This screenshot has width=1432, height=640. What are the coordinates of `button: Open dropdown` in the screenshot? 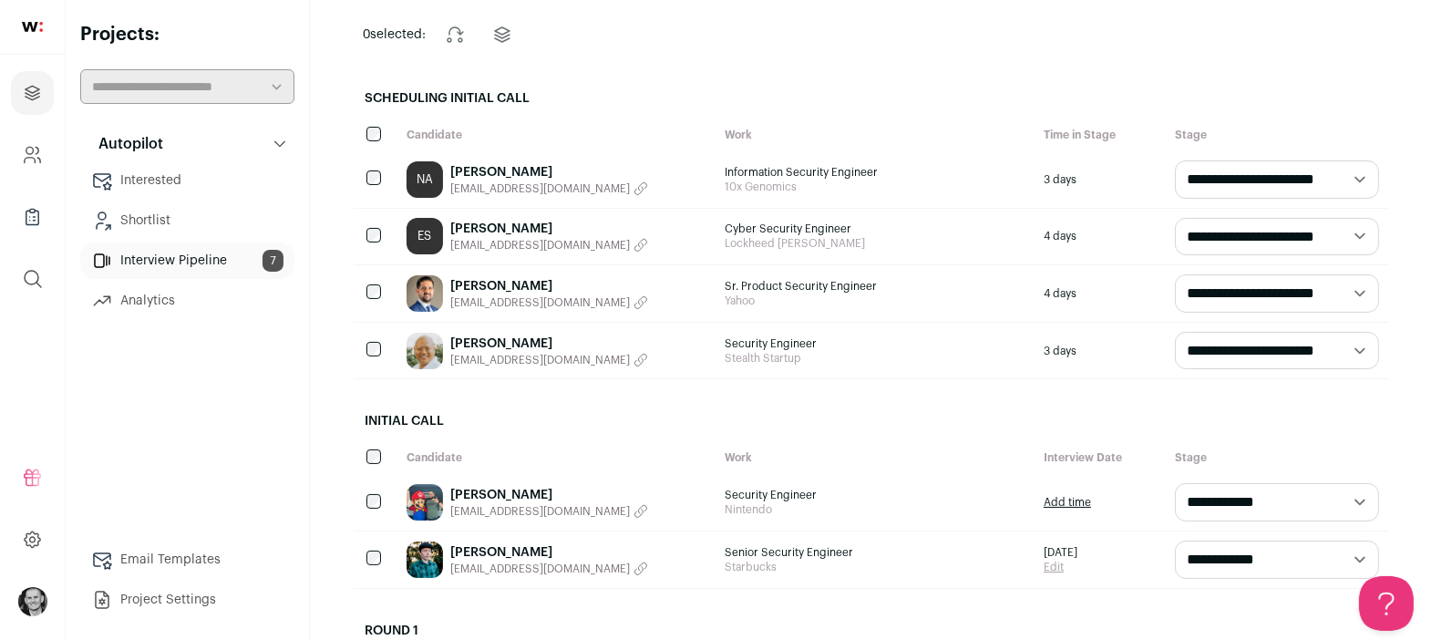 It's located at (33, 602).